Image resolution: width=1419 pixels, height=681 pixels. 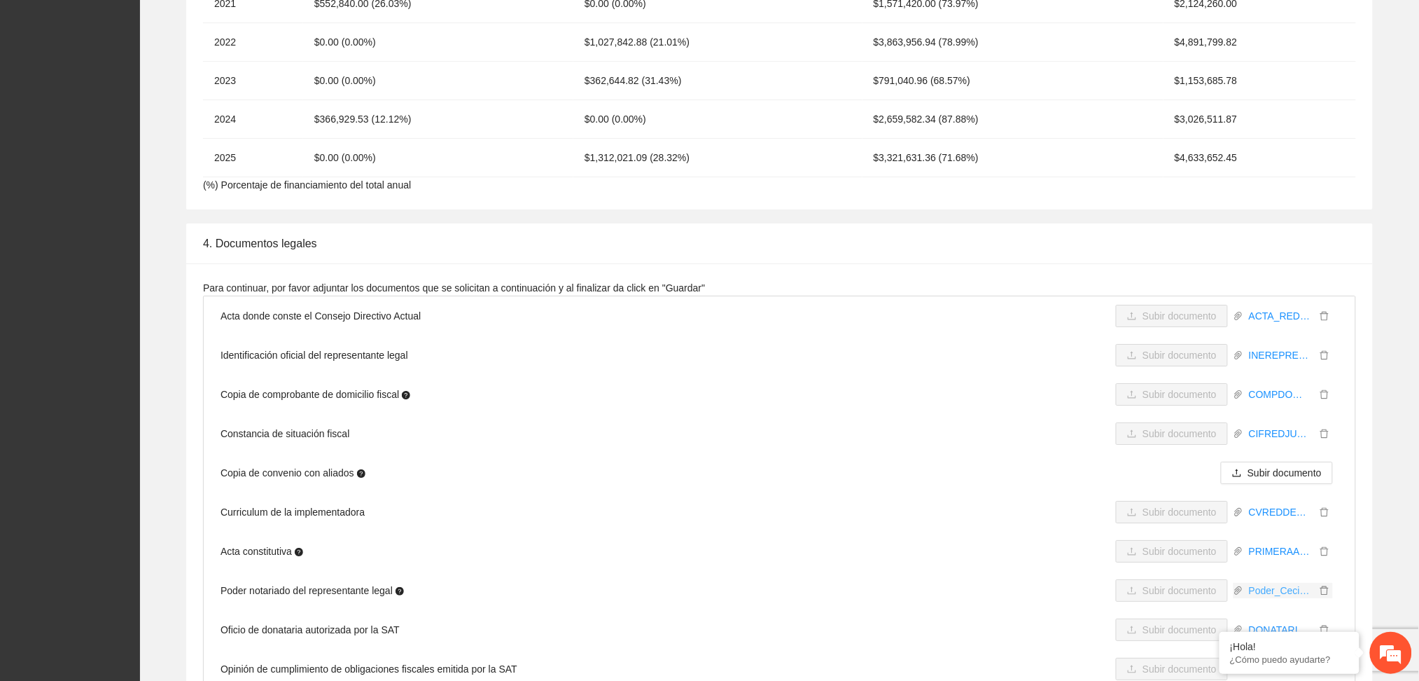 What do you see at coordinates (137, 258) in the screenshot?
I see `span: Estamos en línea.` at bounding box center [137, 258].